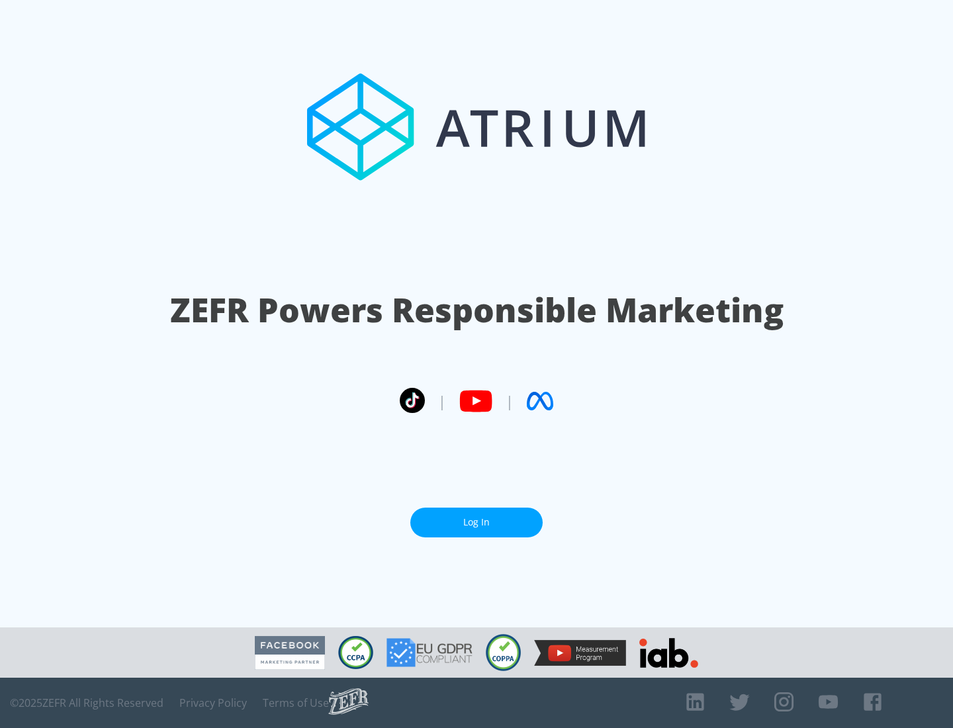 This screenshot has width=953, height=728. I want to click on img: Facebook Marketing Partner, so click(290, 653).